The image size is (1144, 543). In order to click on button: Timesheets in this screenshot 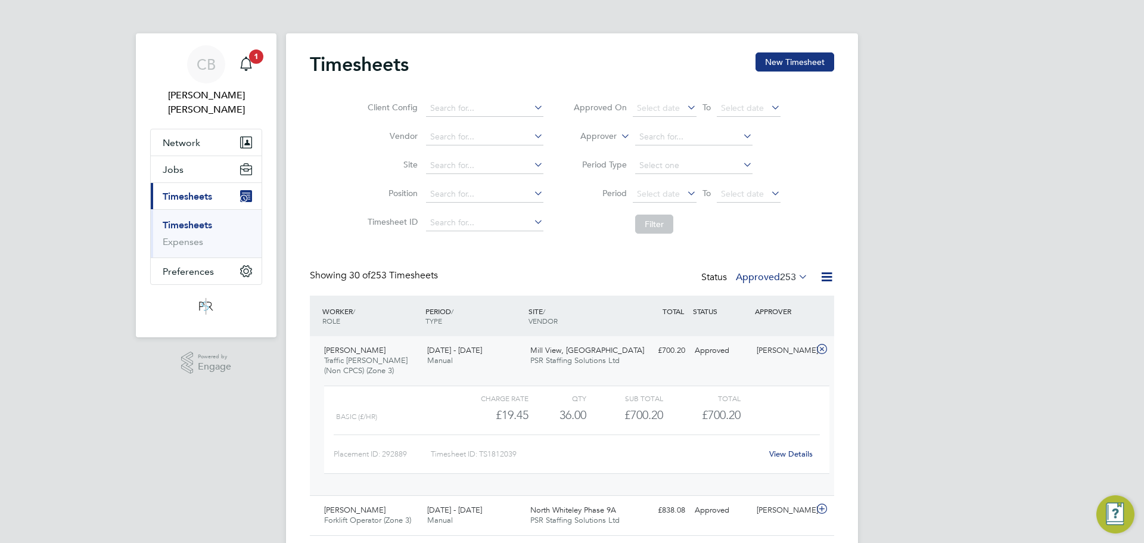, I will do `click(206, 196)`.